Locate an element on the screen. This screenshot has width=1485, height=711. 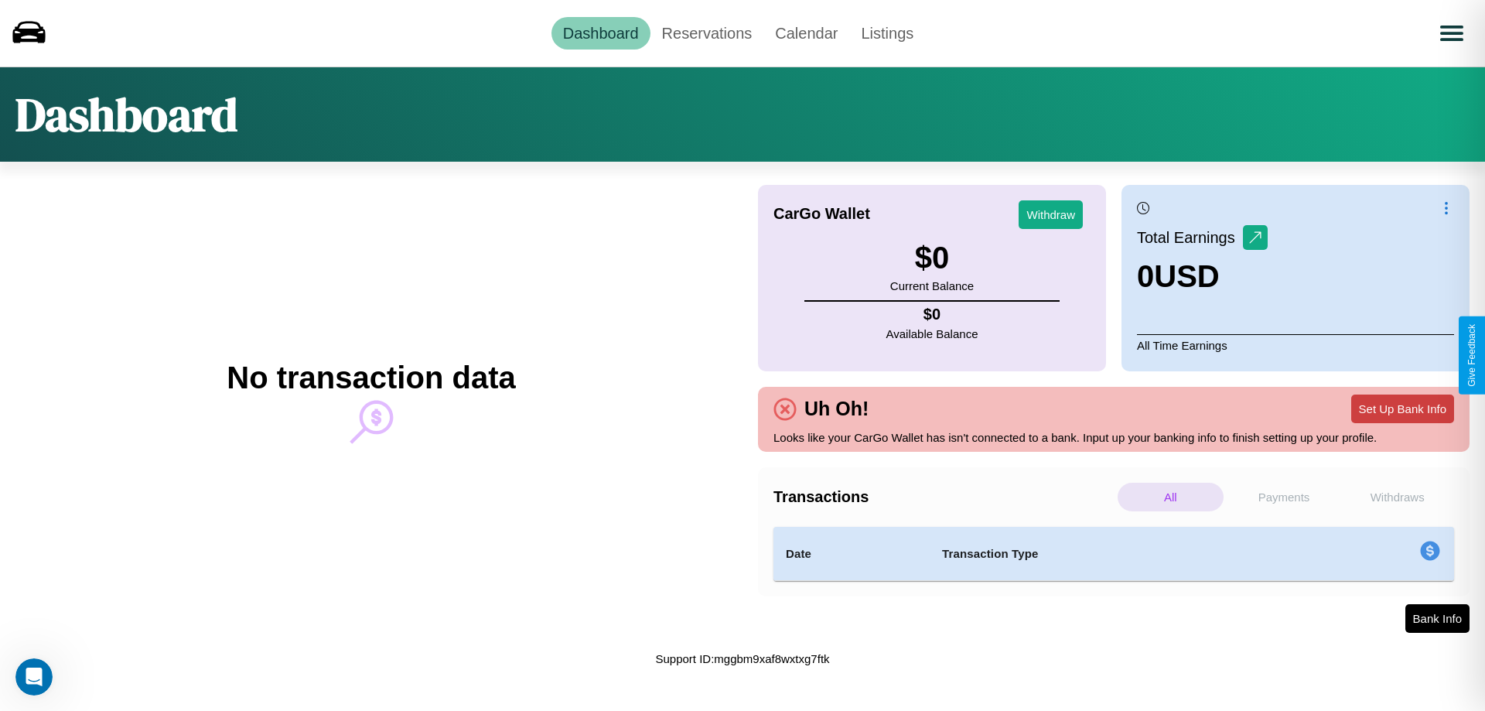
p: All is located at coordinates (1170, 497).